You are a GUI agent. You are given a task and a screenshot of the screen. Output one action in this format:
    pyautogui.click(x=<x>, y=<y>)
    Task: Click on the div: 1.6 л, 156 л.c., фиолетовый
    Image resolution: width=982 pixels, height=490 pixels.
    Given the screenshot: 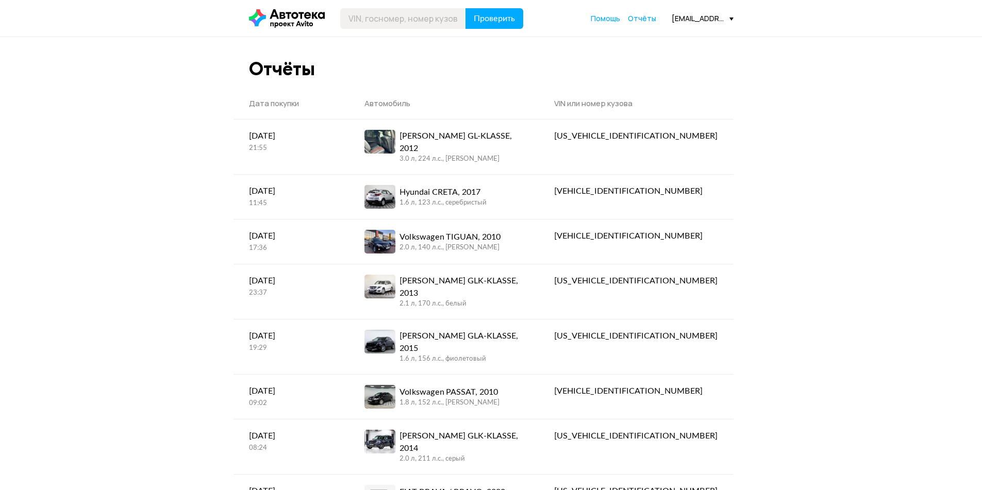 What is the action you would take?
    pyautogui.click(x=461, y=359)
    